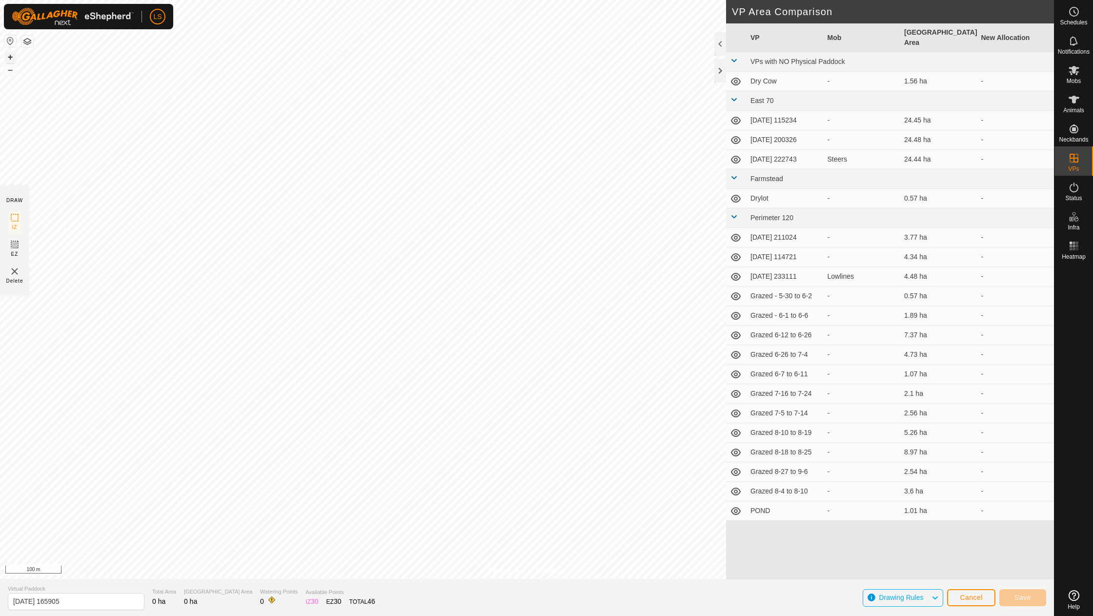 This screenshot has width=1093, height=616. Describe the element at coordinates (785, 335) in the screenshot. I see `td: Grazed 6-12 to 6-26` at that location.